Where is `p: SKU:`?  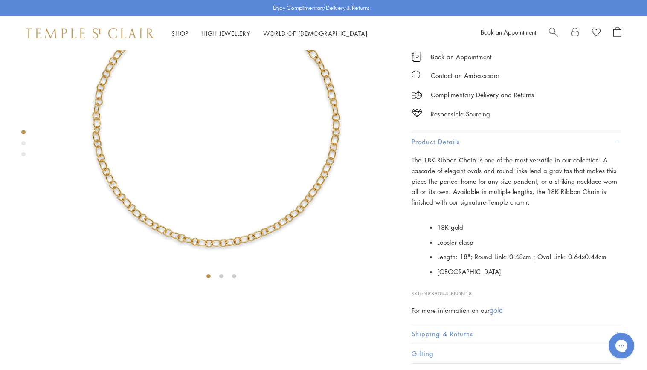 p: SKU: is located at coordinates (517, 290).